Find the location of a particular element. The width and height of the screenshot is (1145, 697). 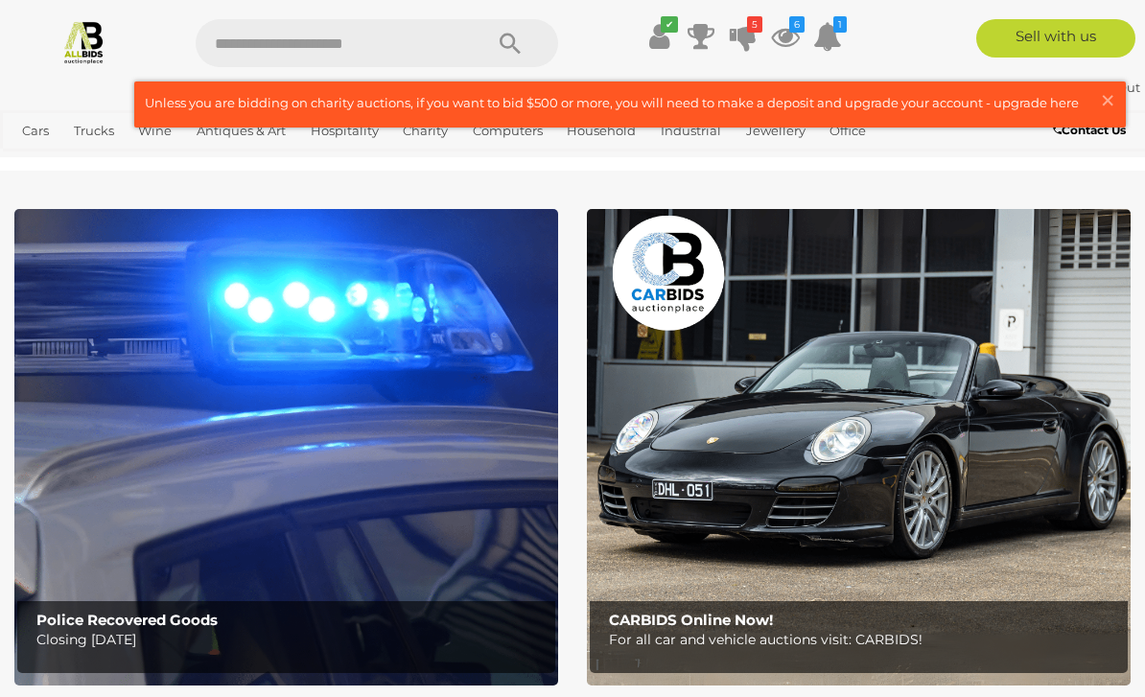

a: Trucks is located at coordinates (94, 130).